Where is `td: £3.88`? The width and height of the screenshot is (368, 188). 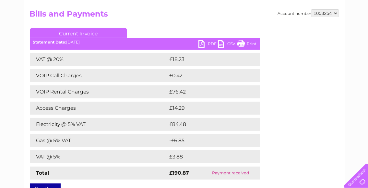 td: £3.88 is located at coordinates (207, 157).